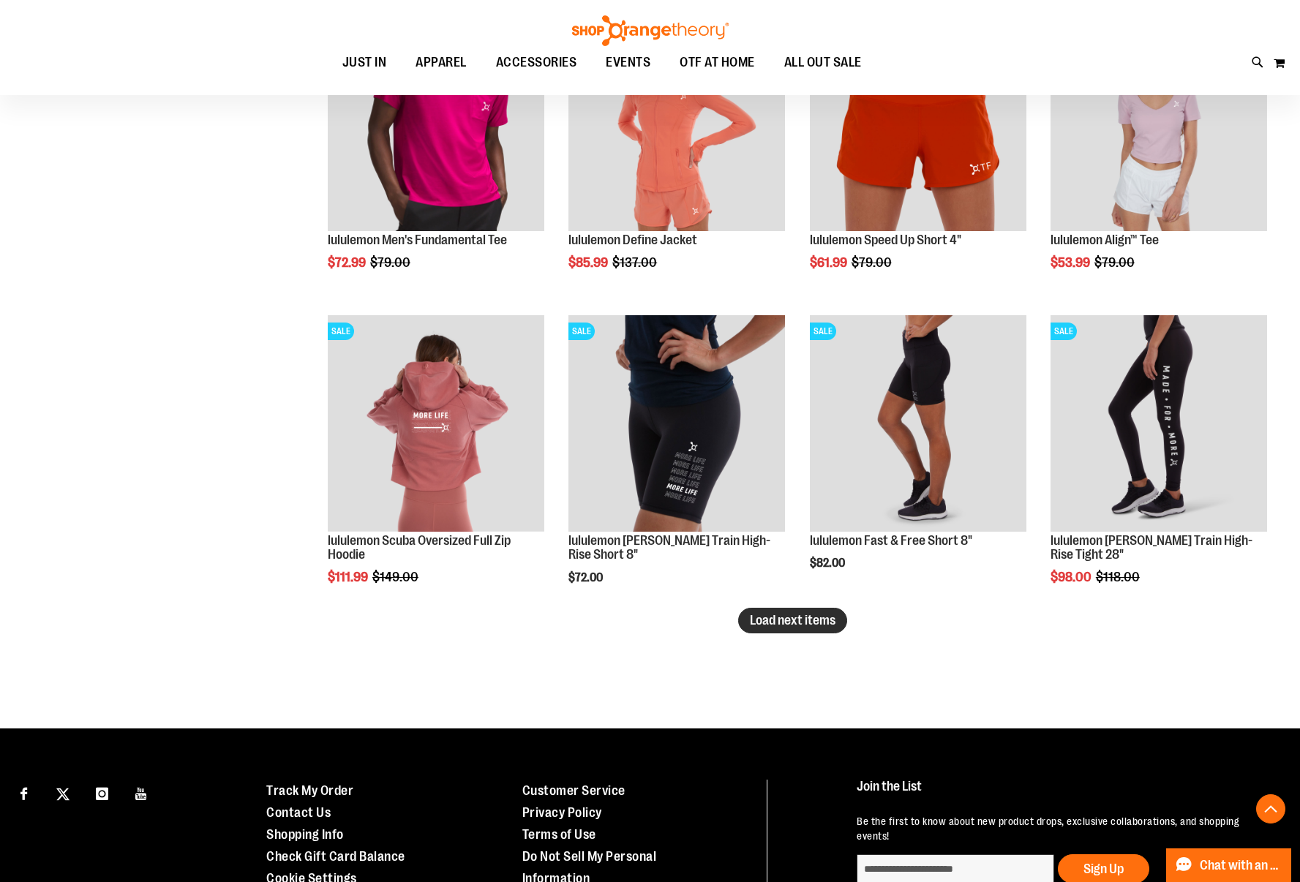  What do you see at coordinates (829, 263) in the screenshot?
I see `span: $61.99` at bounding box center [829, 263].